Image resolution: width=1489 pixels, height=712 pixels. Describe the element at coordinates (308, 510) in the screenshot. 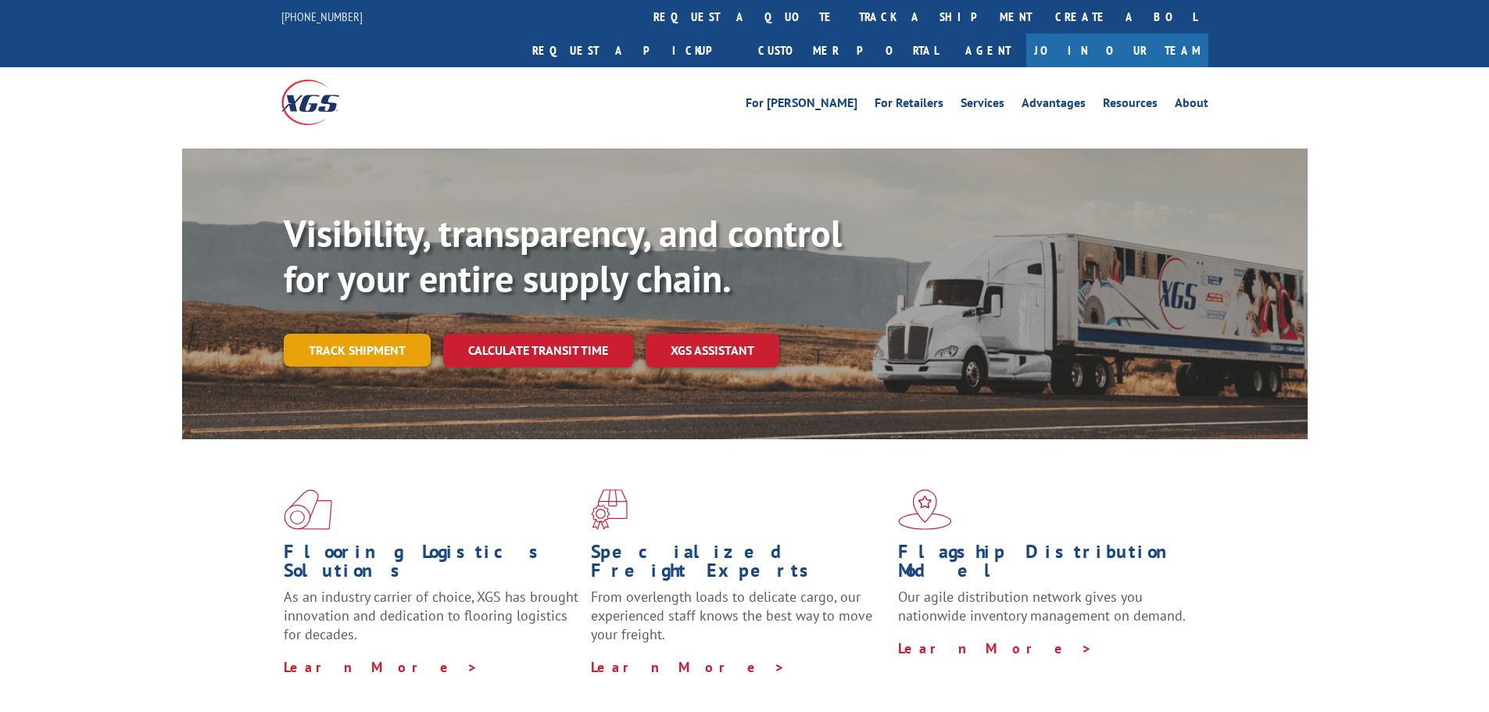

I see `img: xgs-icon-total-supply-chain-intelligence-red` at that location.